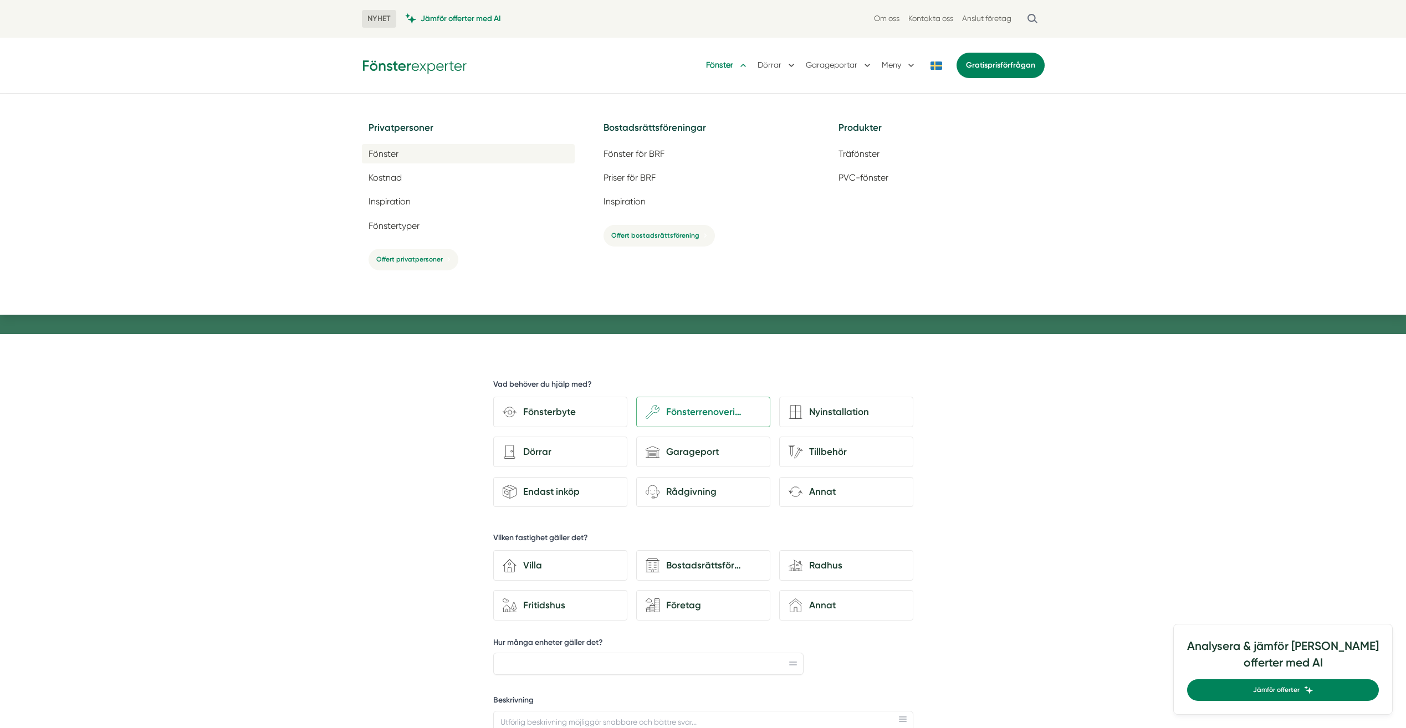 The width and height of the screenshot is (1406, 728). Describe the element at coordinates (938, 153) in the screenshot. I see `a: Träfönster` at that location.